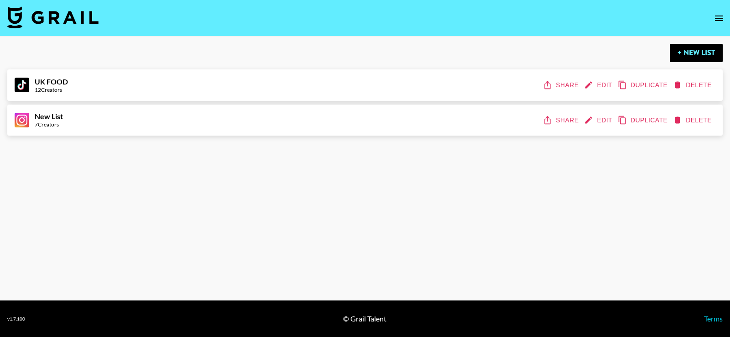  I want to click on img: Instagram, so click(22, 120).